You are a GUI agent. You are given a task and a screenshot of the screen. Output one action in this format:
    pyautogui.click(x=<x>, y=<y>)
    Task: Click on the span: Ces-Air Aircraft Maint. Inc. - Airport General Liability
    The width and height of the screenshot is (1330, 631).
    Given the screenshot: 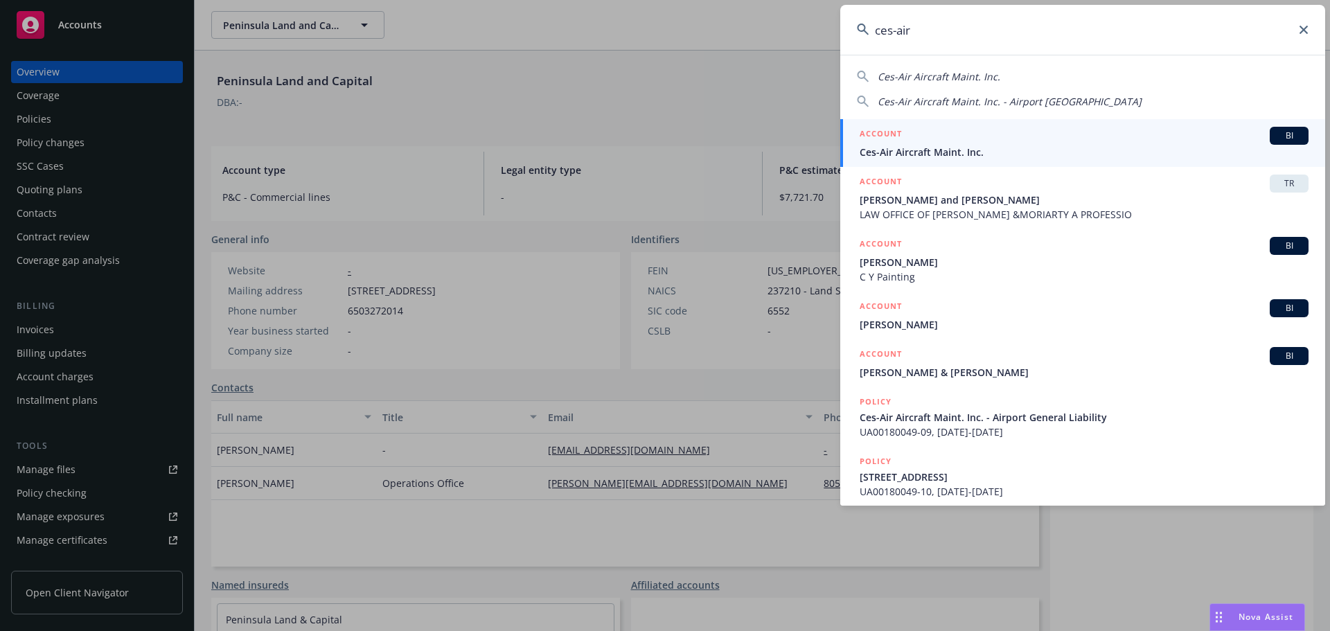 What is the action you would take?
    pyautogui.click(x=1084, y=417)
    